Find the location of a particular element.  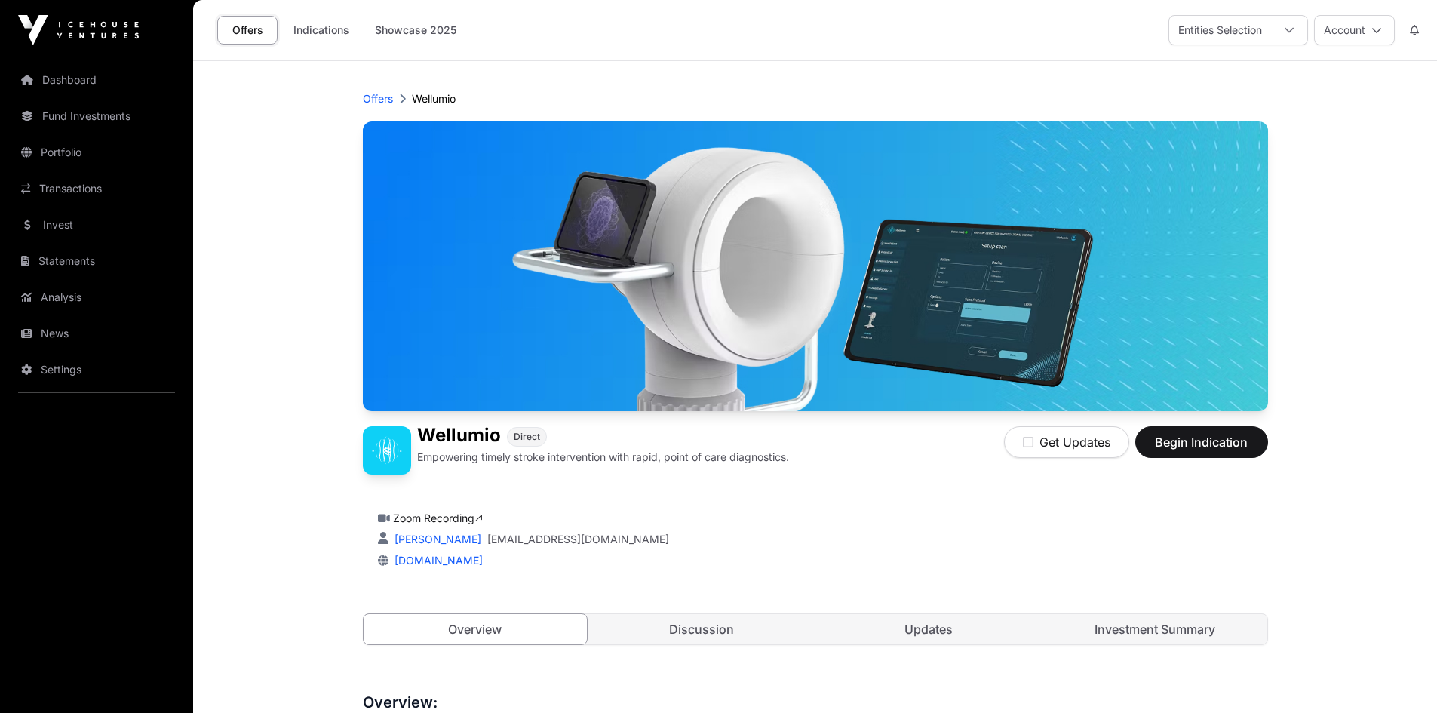

a: Statements is located at coordinates (97, 261).